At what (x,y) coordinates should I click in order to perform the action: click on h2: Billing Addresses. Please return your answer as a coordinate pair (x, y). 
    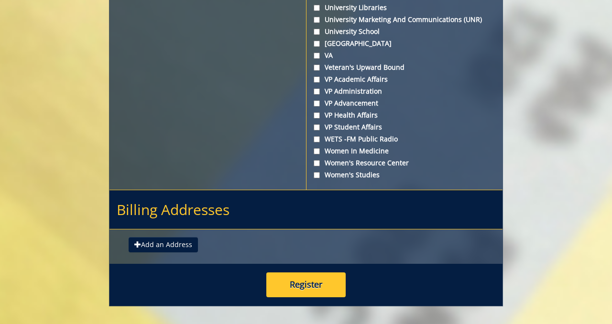
    Looking at the image, I should click on (305, 210).